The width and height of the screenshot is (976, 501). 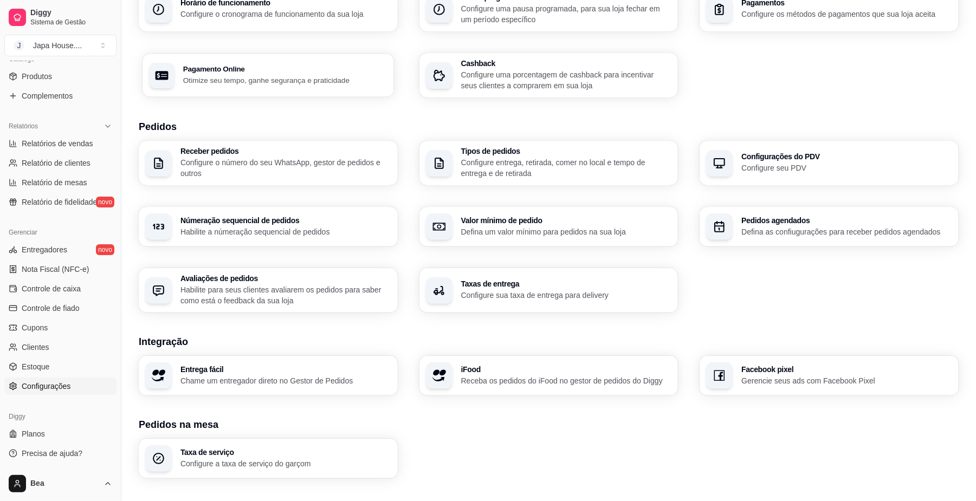 I want to click on a: DiggySistema de Gestão, so click(x=60, y=17).